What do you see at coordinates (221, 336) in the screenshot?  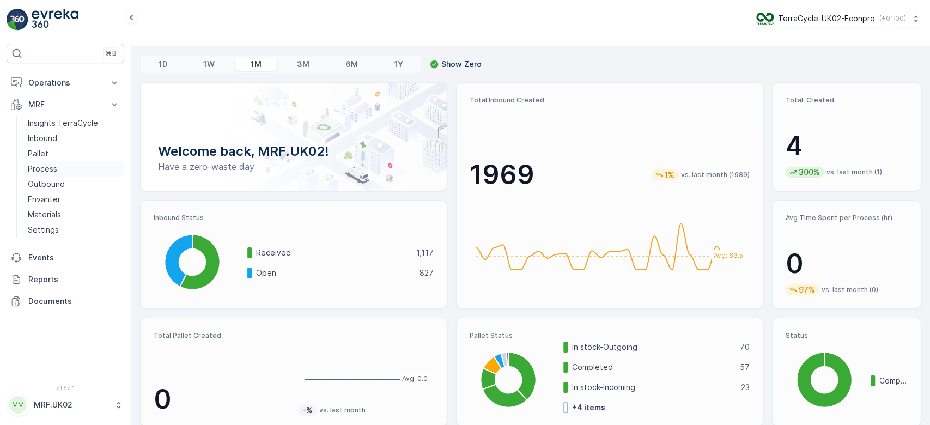 I see `p: Total Pallet Created` at bounding box center [221, 336].